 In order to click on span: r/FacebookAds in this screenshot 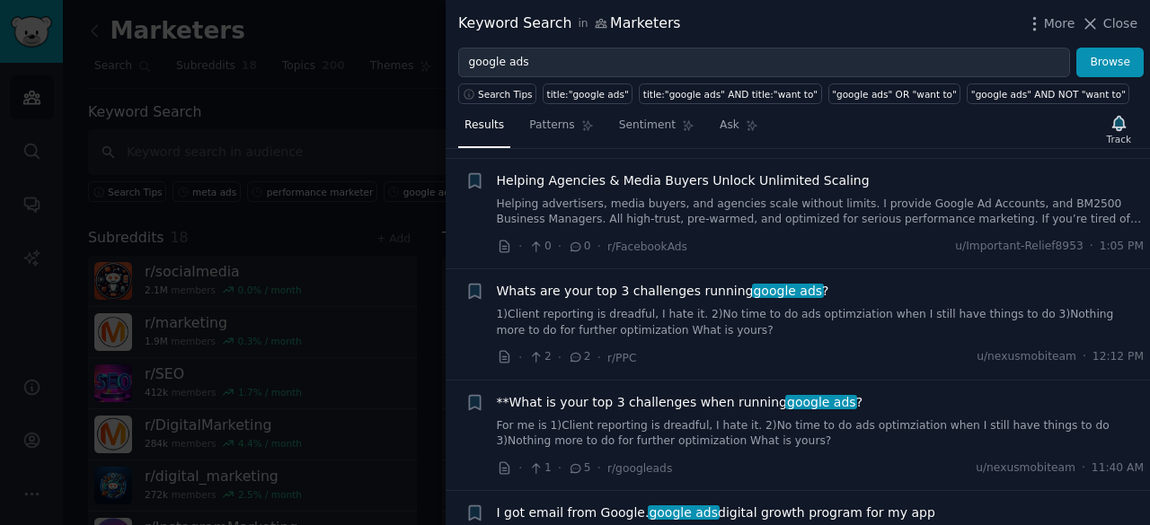, I will do `click(647, 247)`.